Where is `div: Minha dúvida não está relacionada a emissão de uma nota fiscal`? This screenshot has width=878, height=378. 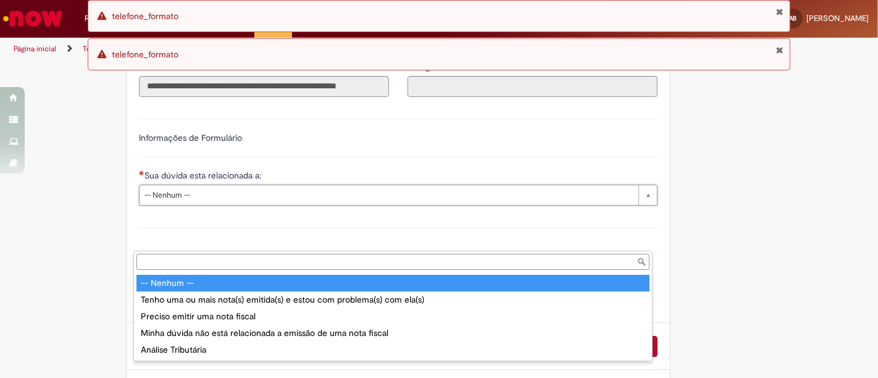 div: Minha dúvida não está relacionada a emissão de uma nota fiscal is located at coordinates (393, 333).